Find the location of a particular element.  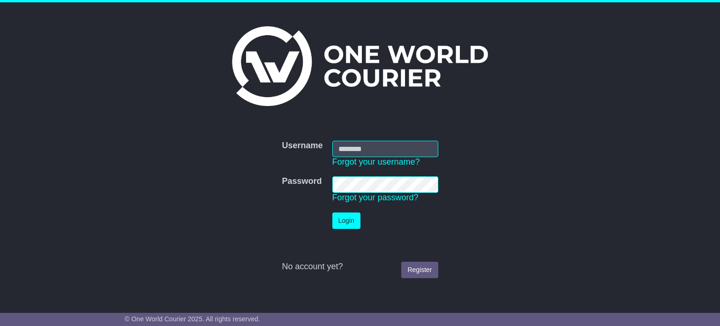

a: Register is located at coordinates (419, 269).